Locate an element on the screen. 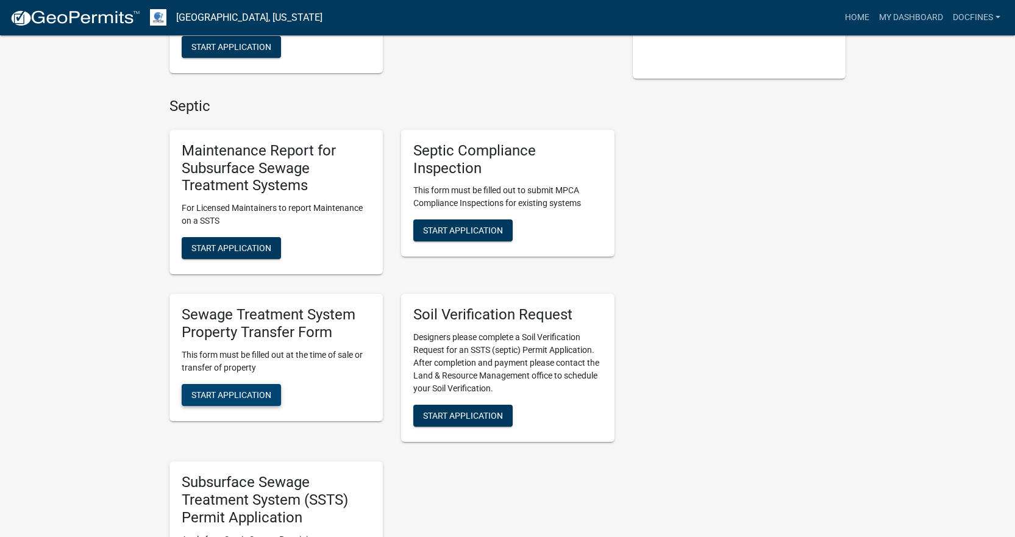 The image size is (1015, 537). h5: Maintenance Report for Subsurface Sewage Treatment Systems is located at coordinates (276, 168).